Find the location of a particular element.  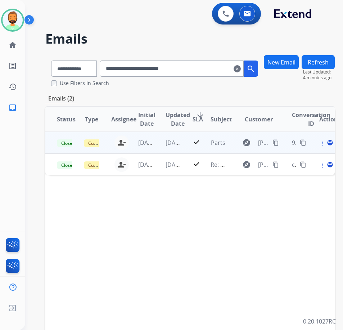

mat-icon: arrow_downward is located at coordinates (200, 115).